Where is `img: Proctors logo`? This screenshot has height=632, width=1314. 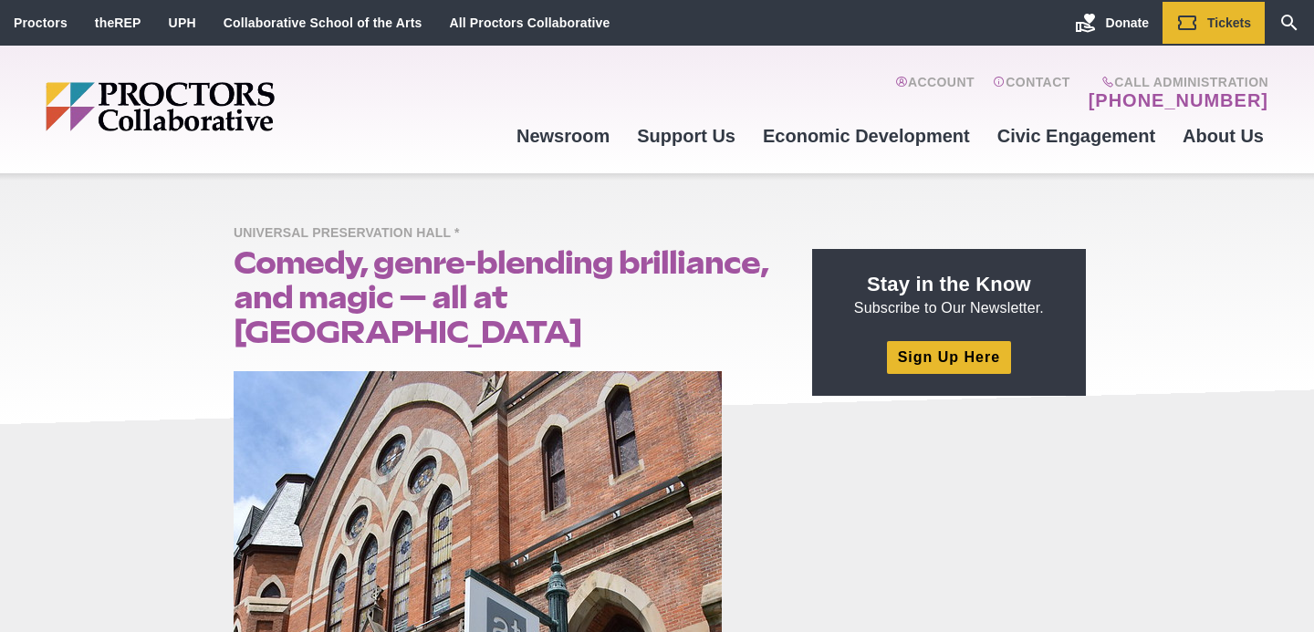 img: Proctors logo is located at coordinates (230, 107).